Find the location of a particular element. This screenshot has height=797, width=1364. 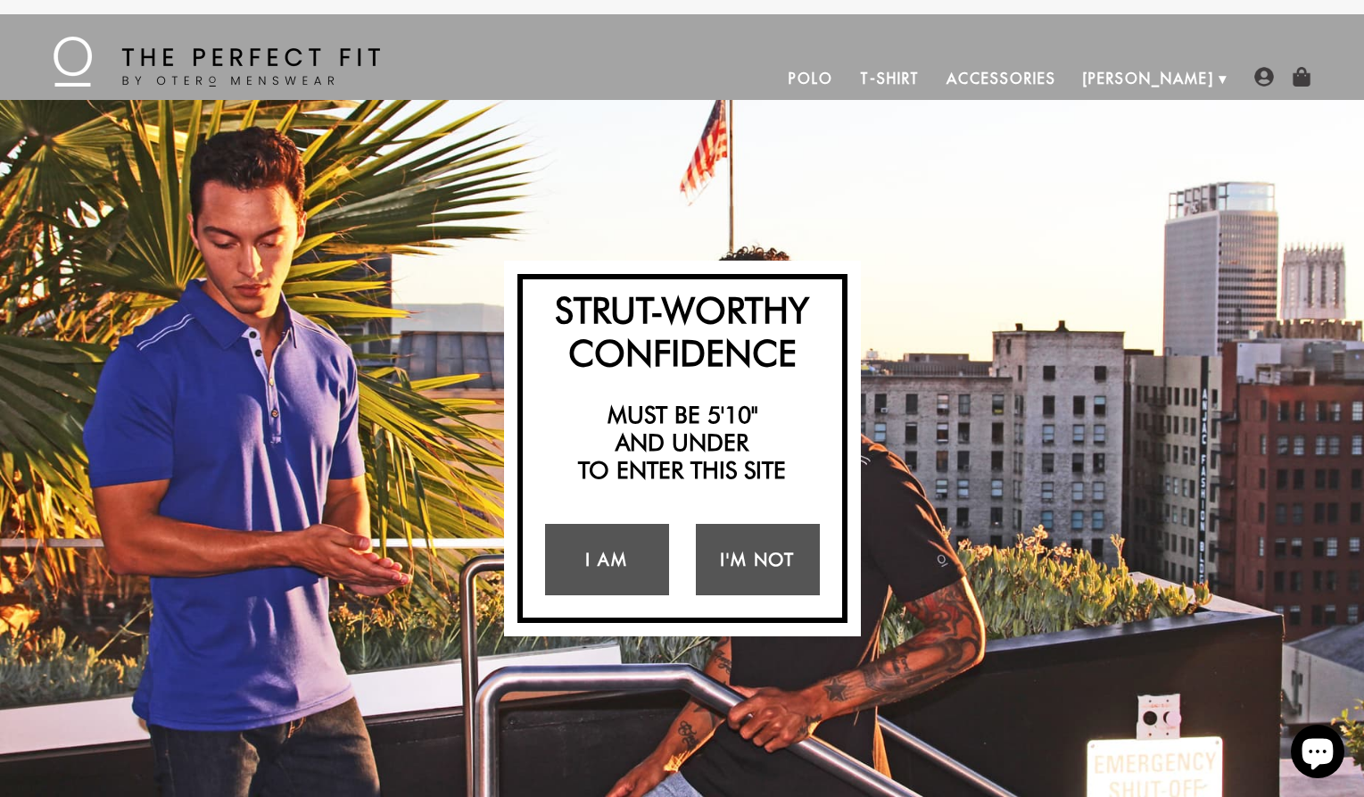

a: T-Shirt is located at coordinates (890, 79).